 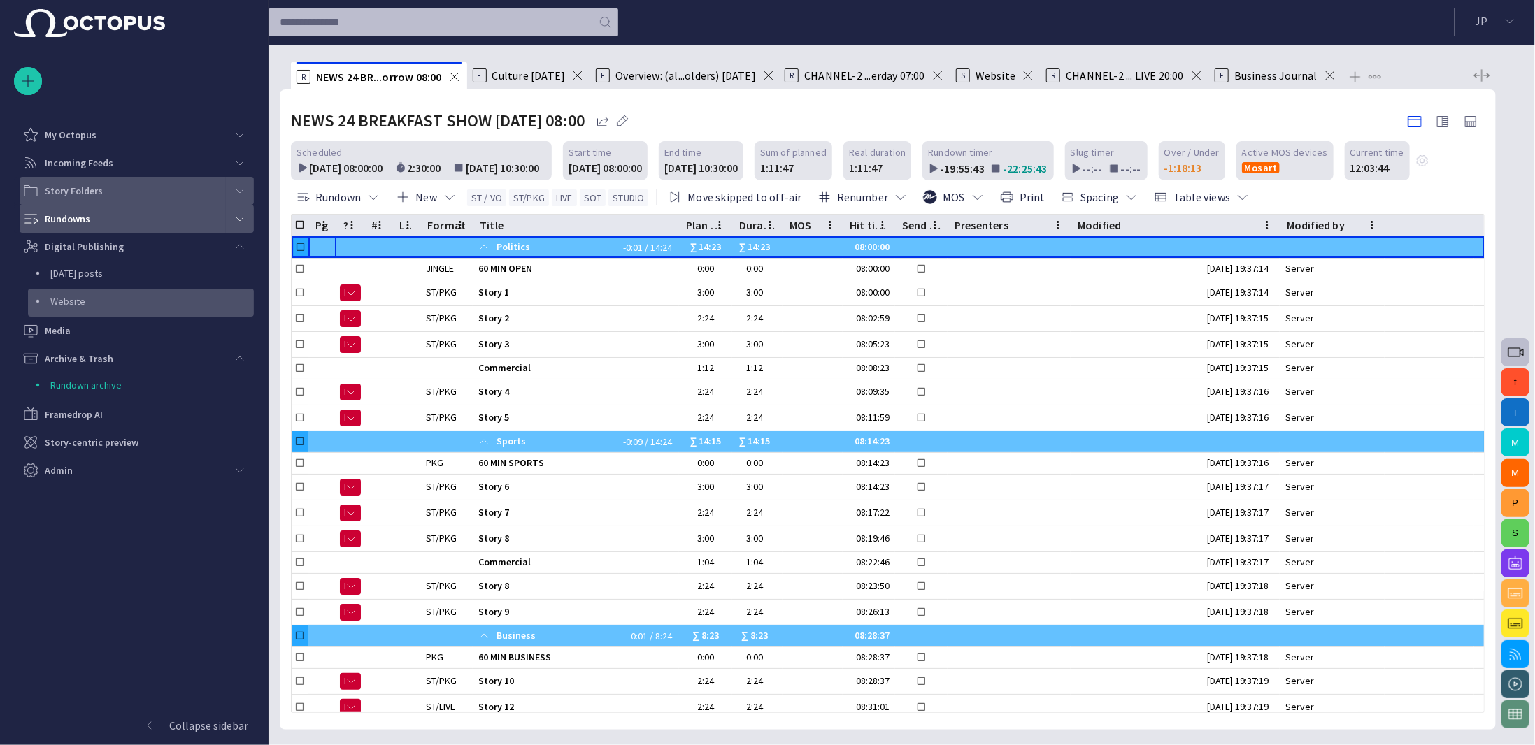 What do you see at coordinates (440, 268) in the screenshot?
I see `div: JINGLE` at bounding box center [440, 268].